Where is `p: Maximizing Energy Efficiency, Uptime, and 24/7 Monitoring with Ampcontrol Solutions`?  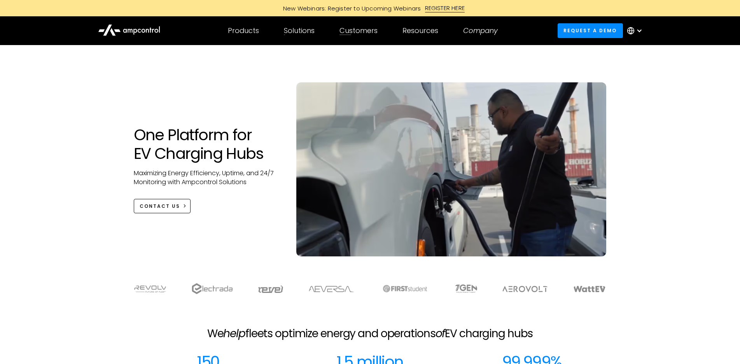 p: Maximizing Energy Efficiency, Uptime, and 24/7 Monitoring with Ampcontrol Solutions is located at coordinates (207, 178).